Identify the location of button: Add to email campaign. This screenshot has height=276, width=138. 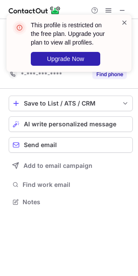
(71, 166).